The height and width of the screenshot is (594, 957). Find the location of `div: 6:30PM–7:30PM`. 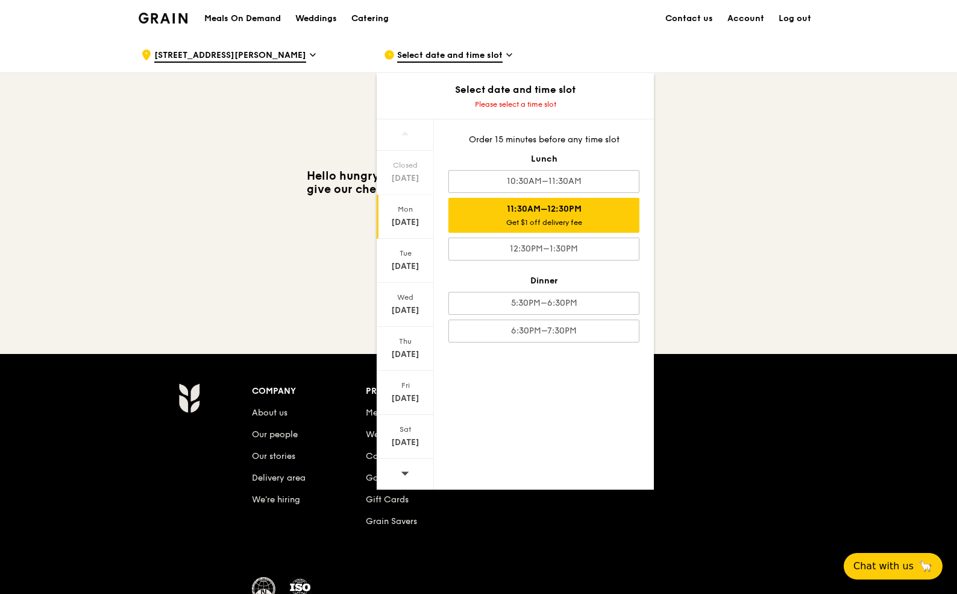

div: 6:30PM–7:30PM is located at coordinates (544, 331).